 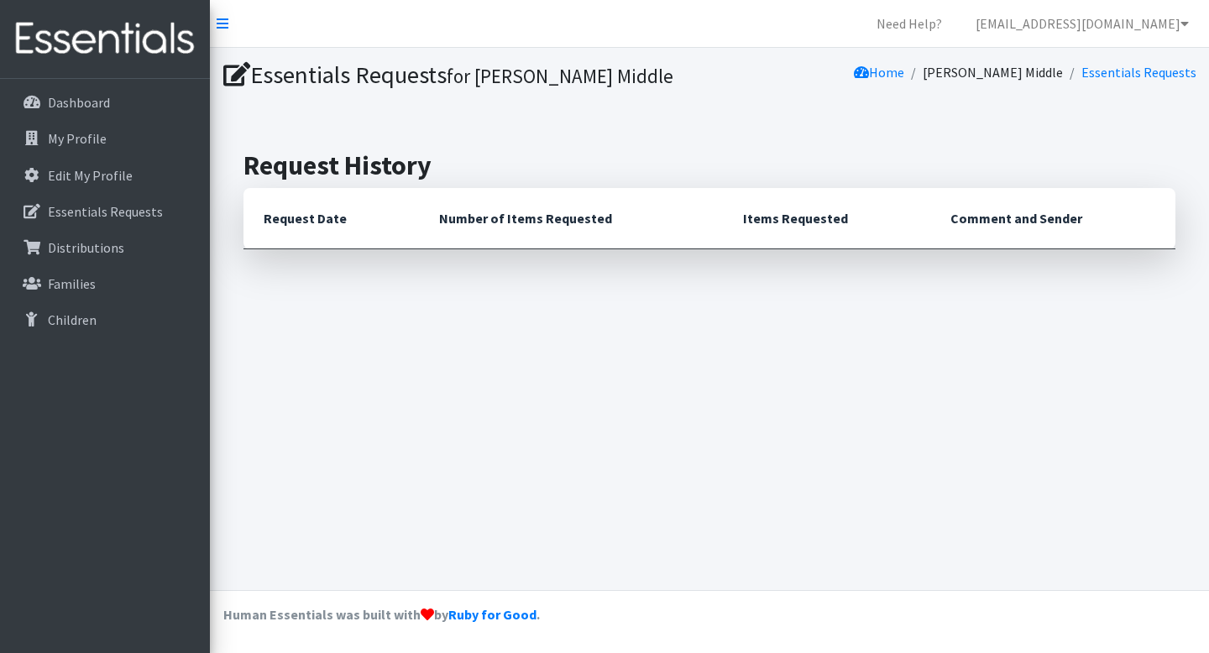 I want to click on p: Essentials Requests, so click(x=105, y=212).